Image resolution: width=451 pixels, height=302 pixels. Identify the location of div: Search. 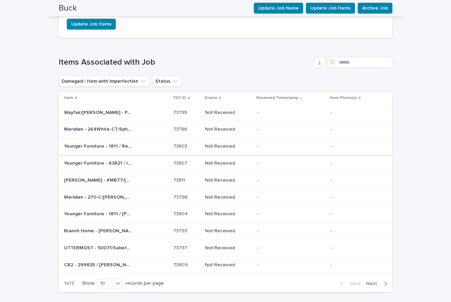
(360, 62).